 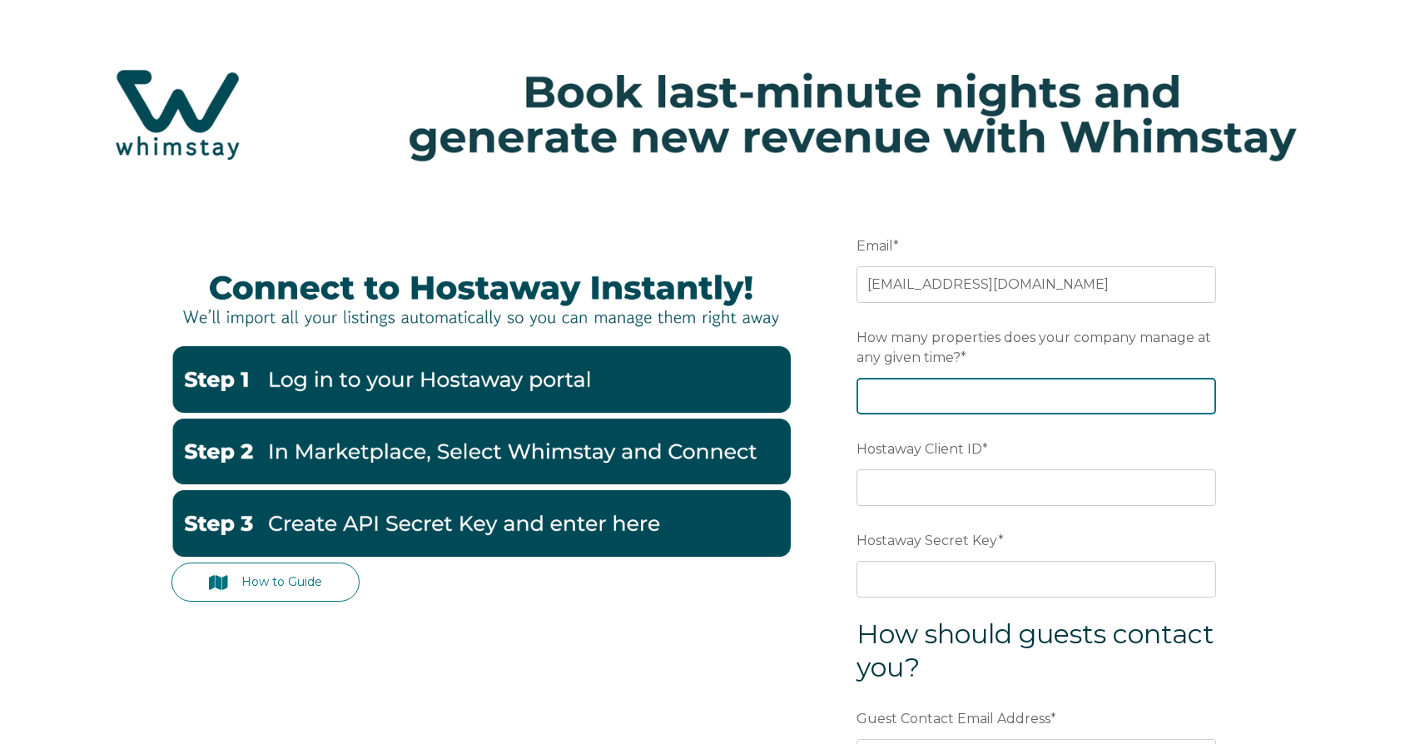 What do you see at coordinates (481, 379) in the screenshot?
I see `img: Hostaway1` at bounding box center [481, 379].